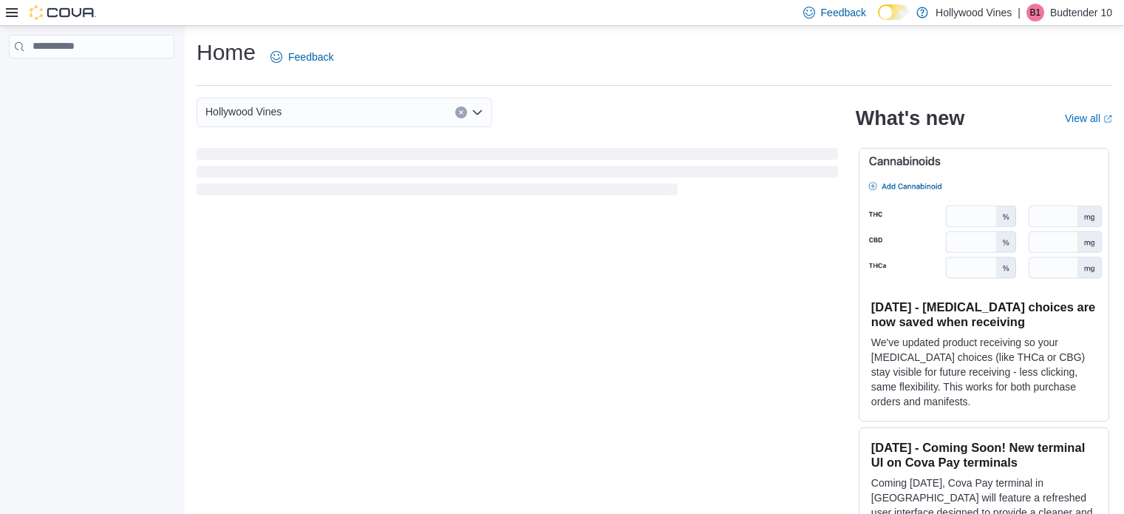  What do you see at coordinates (893, 12) in the screenshot?
I see `input: Dark Mode` at bounding box center [893, 12].